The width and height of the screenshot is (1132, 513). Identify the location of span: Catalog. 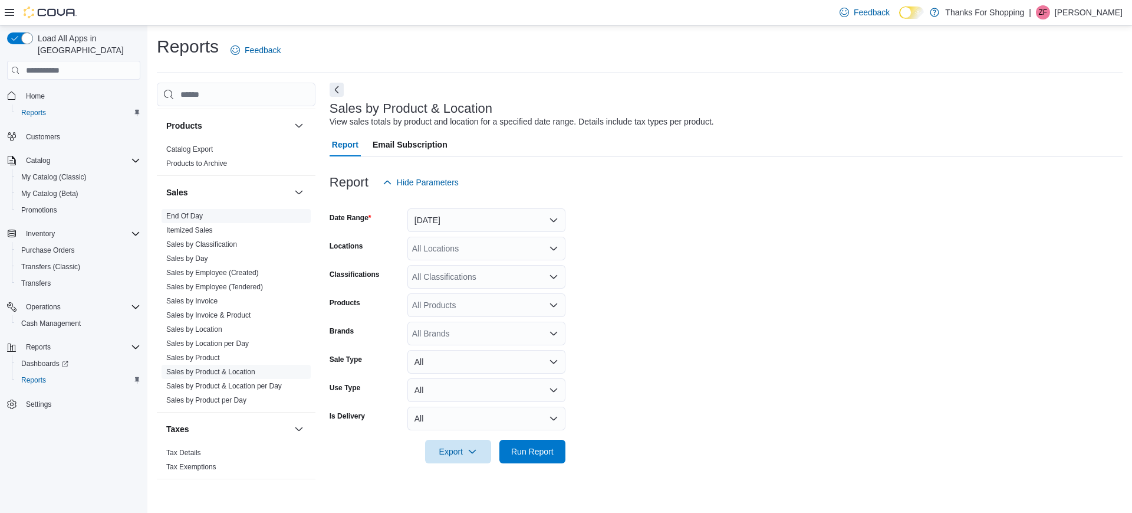
(81, 160).